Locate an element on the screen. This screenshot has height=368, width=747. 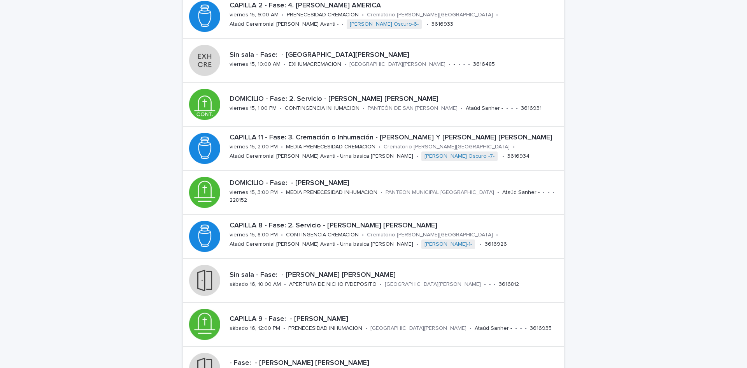
p: sábado 16, 10:00 AM is located at coordinates (255, 284).